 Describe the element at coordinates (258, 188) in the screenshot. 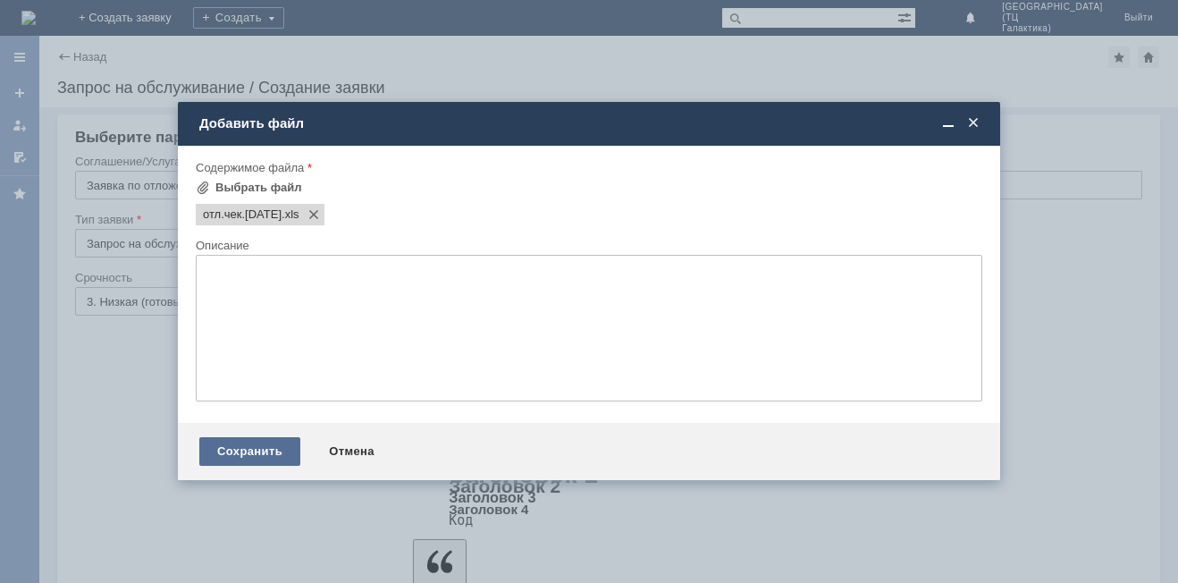

I see `div: Выбрать файл` at that location.